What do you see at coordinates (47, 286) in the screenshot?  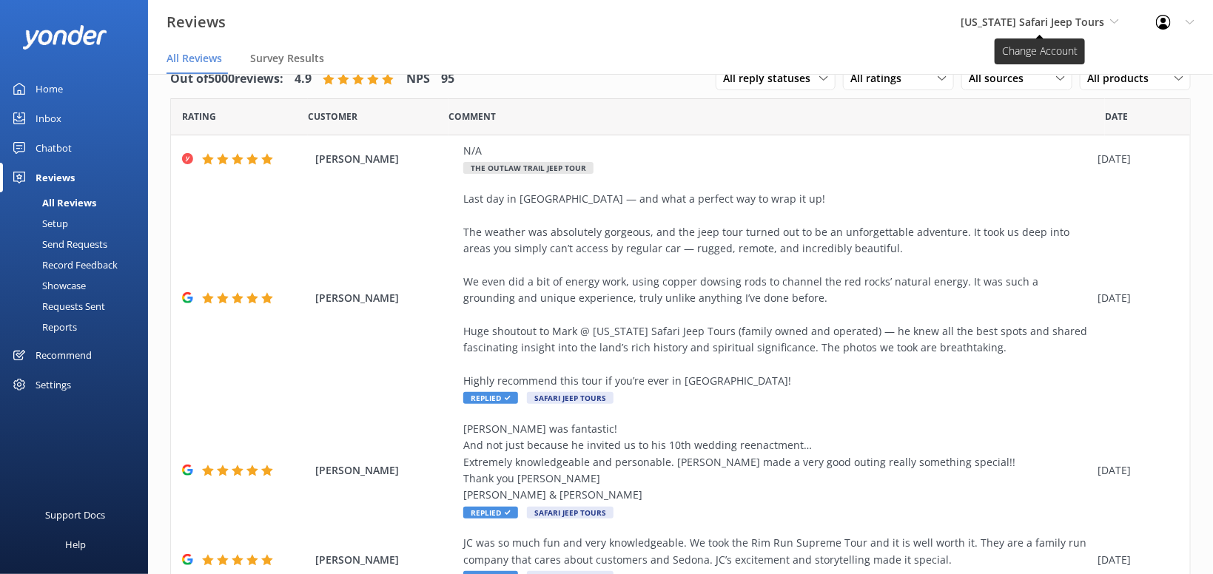 I see `div: Showcase` at bounding box center [47, 286].